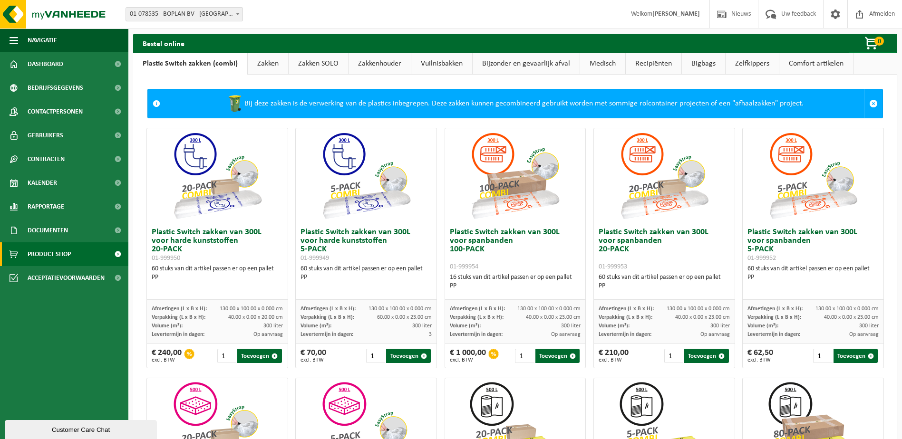 The height and width of the screenshot is (439, 902). What do you see at coordinates (42, 40) in the screenshot?
I see `span: Navigatie` at bounding box center [42, 40].